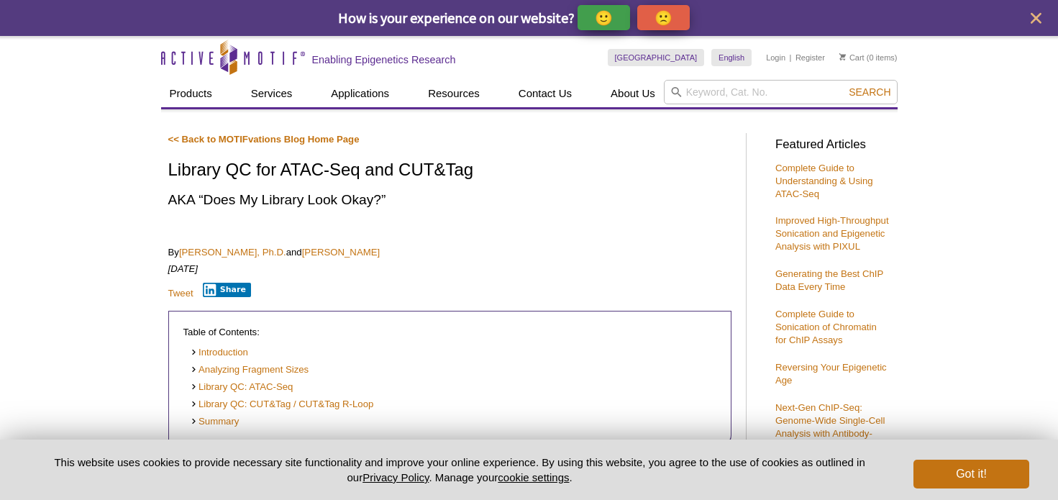  I want to click on input: Keyword, Cat. No., so click(781, 92).